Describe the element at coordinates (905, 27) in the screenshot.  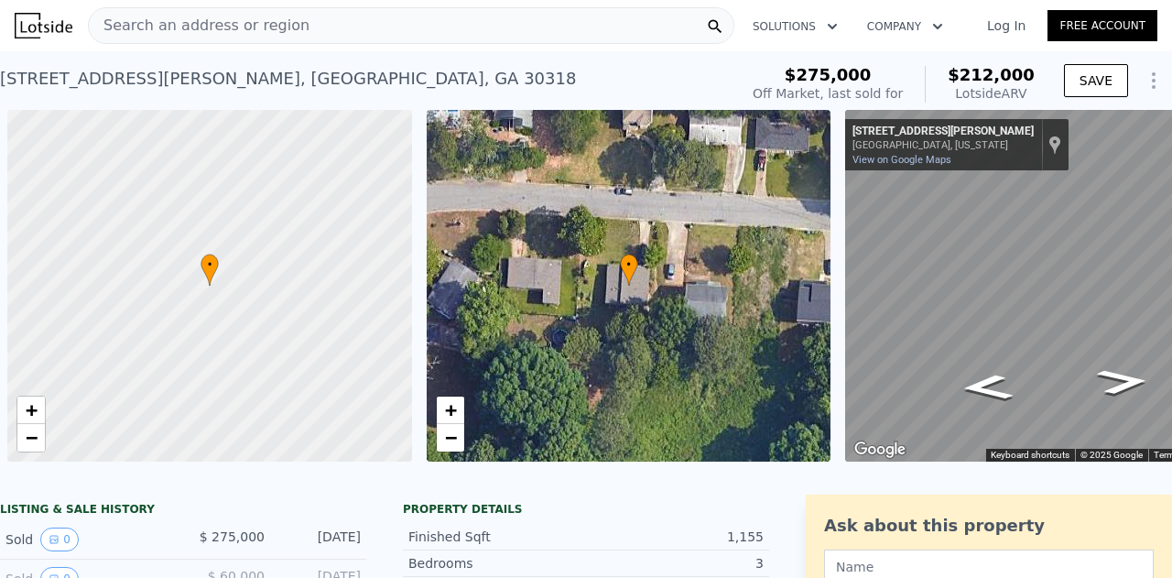
I see `button: Company` at that location.